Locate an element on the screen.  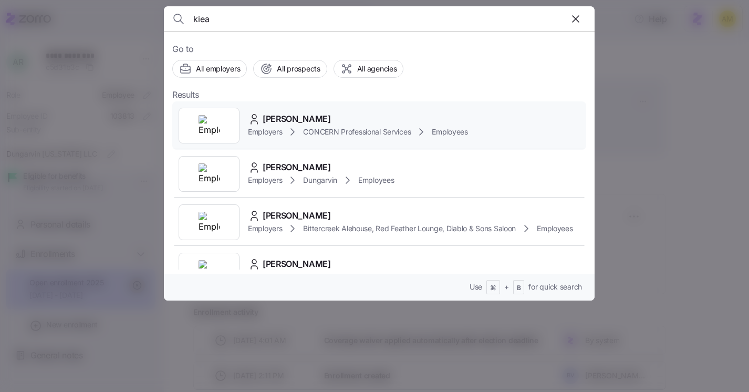
span: All agencies is located at coordinates (377, 69).